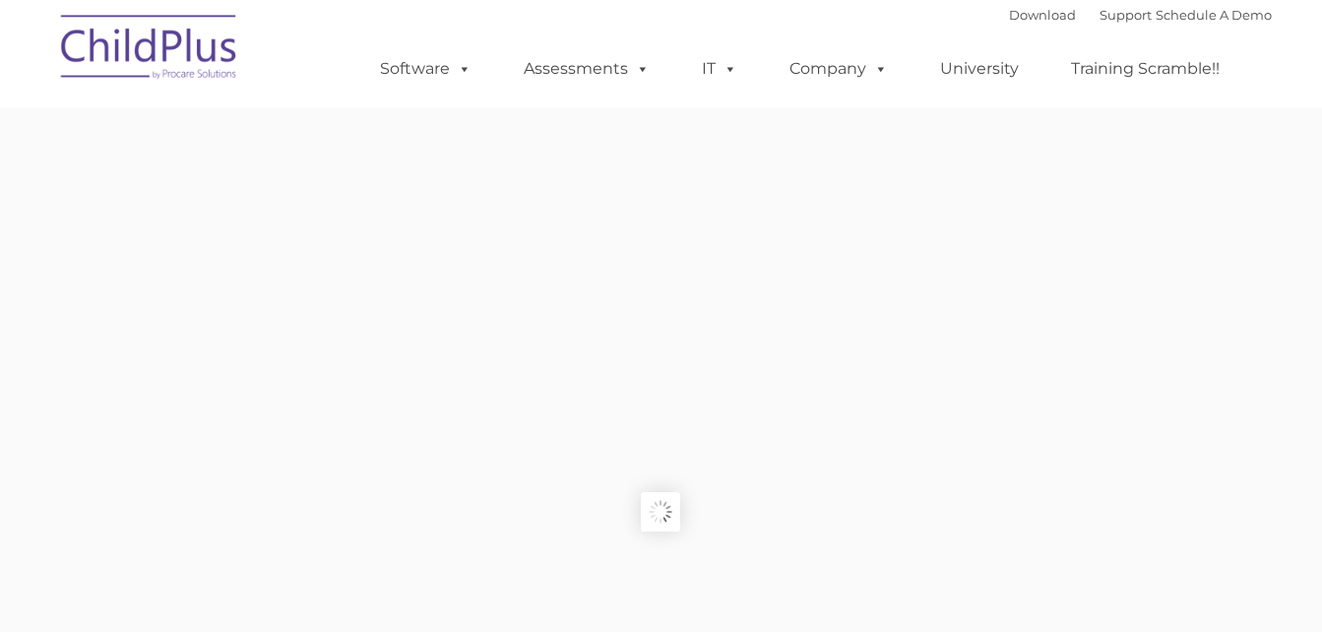 Image resolution: width=1322 pixels, height=632 pixels. I want to click on img: ChildPlus by Procare Solutions, so click(150, 50).